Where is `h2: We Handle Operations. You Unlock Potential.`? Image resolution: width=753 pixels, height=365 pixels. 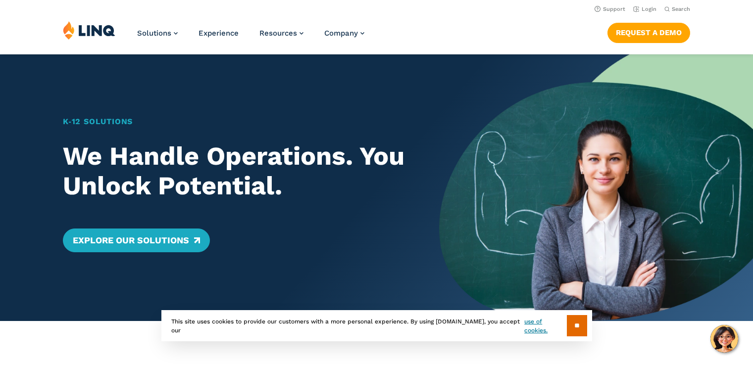
h2: We Handle Operations. You Unlock Potential. is located at coordinates (236, 171).